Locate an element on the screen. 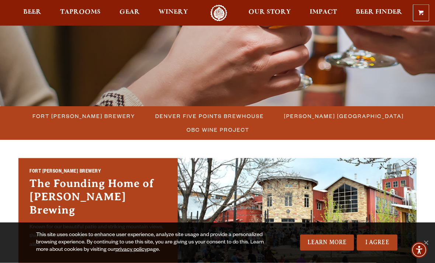 The image size is (435, 263). a: Beer Finder is located at coordinates (379, 13).